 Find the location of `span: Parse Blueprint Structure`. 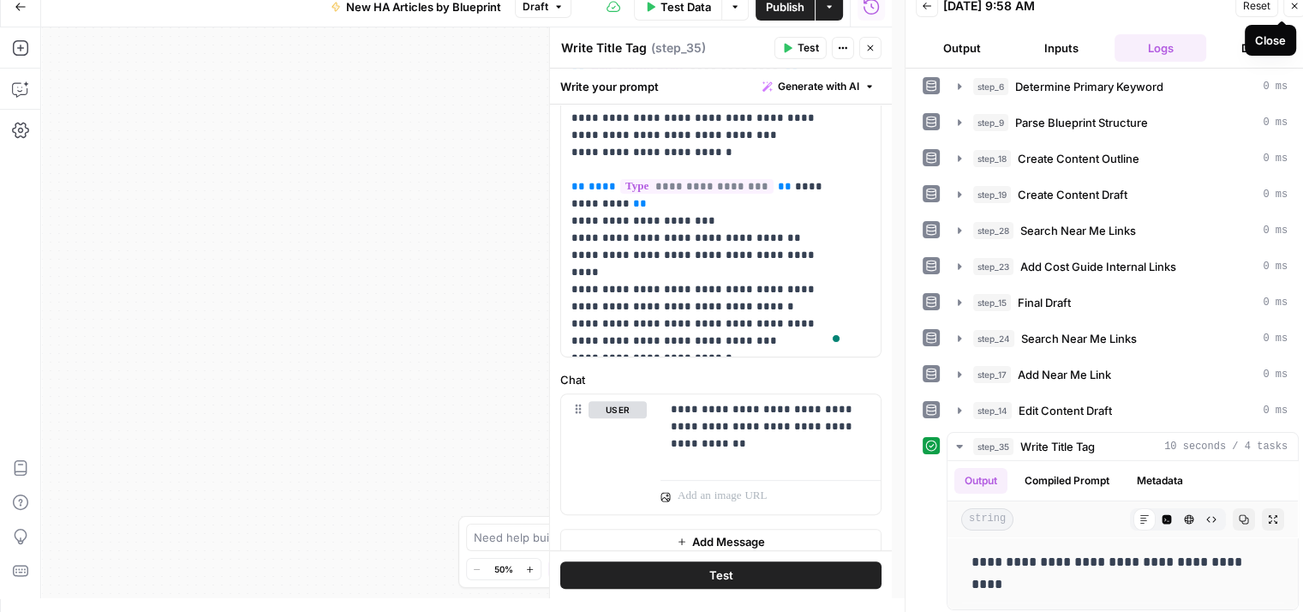

span: Parse Blueprint Structure is located at coordinates (1081, 123).